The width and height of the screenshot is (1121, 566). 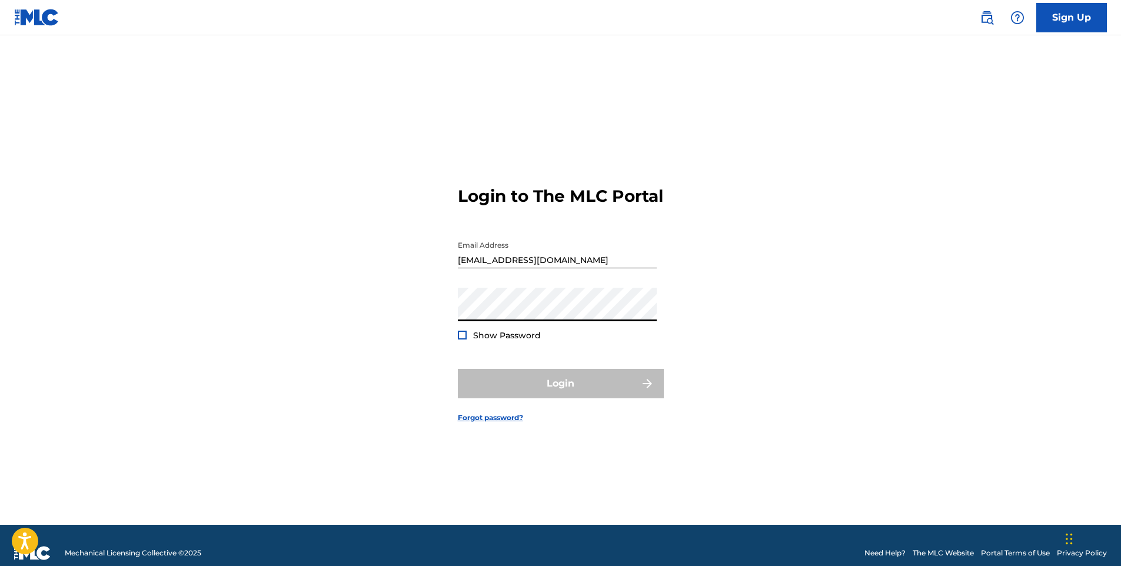 What do you see at coordinates (1072, 18) in the screenshot?
I see `a: Sign Up` at bounding box center [1072, 18].